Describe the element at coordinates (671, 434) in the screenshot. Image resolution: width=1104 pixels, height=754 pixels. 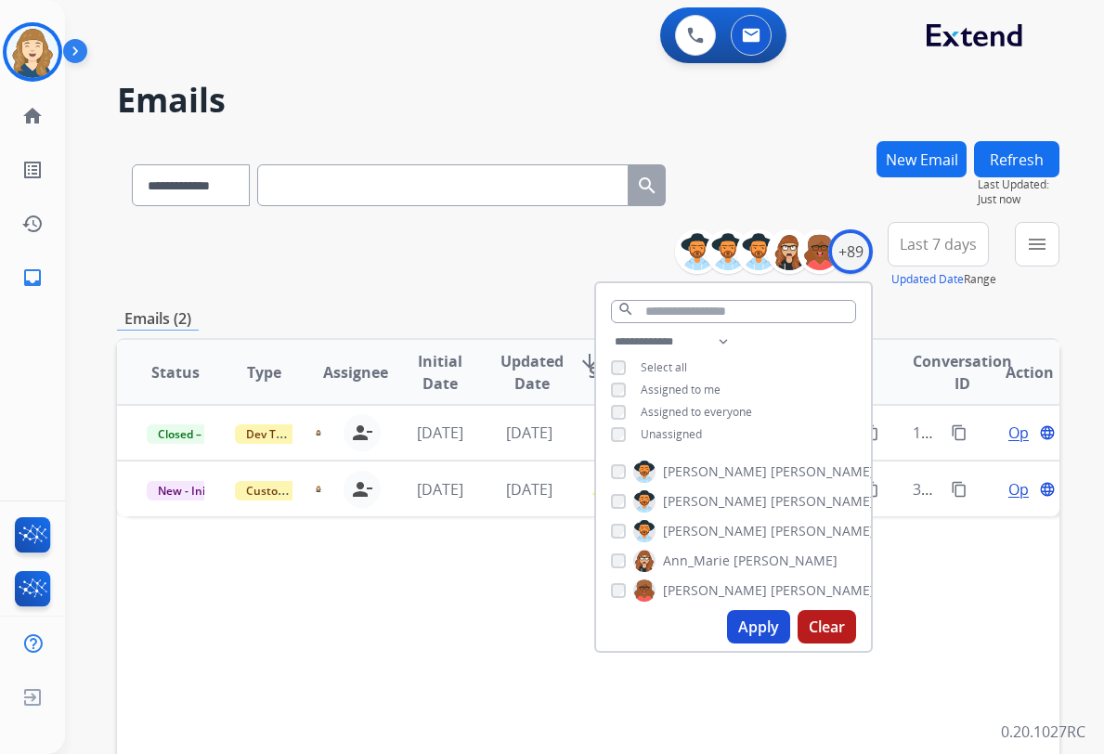
I see `span: Unassigned` at that location.